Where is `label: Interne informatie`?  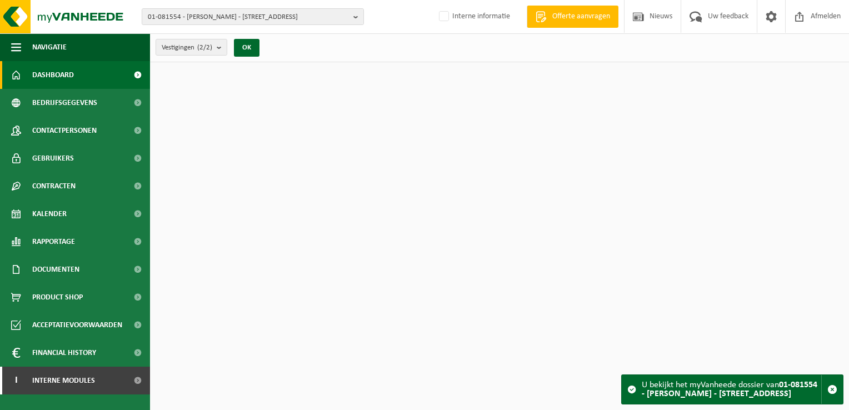 label: Interne informatie is located at coordinates (473, 17).